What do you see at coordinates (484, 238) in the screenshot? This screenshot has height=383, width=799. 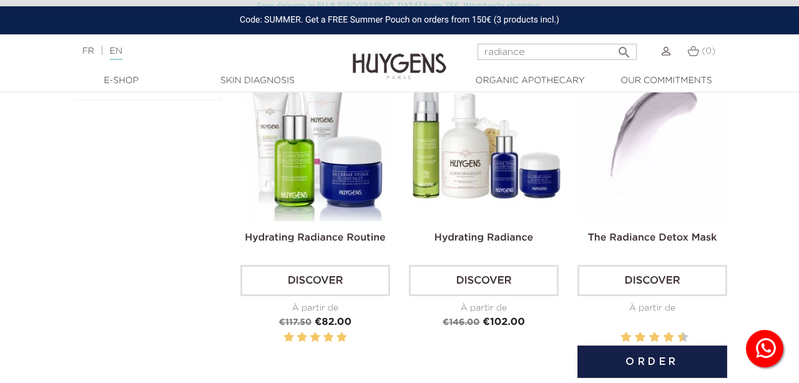 I see `a: Hydrating Radiance` at bounding box center [484, 238].